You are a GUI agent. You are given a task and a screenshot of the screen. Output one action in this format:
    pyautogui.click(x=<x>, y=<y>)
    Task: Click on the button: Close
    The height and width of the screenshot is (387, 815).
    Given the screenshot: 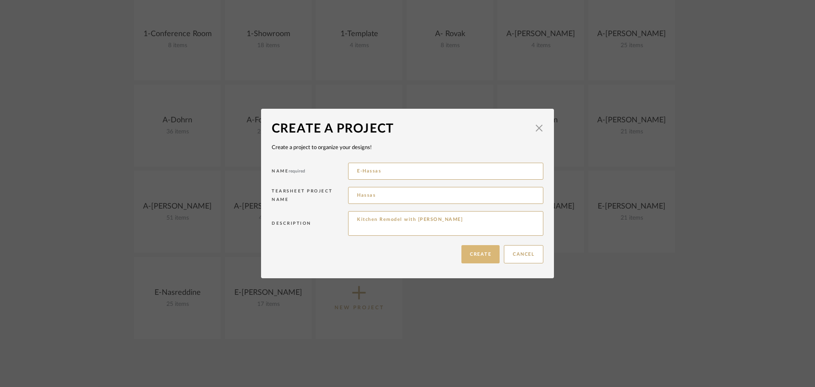 What is the action you would take?
    pyautogui.click(x=539, y=128)
    